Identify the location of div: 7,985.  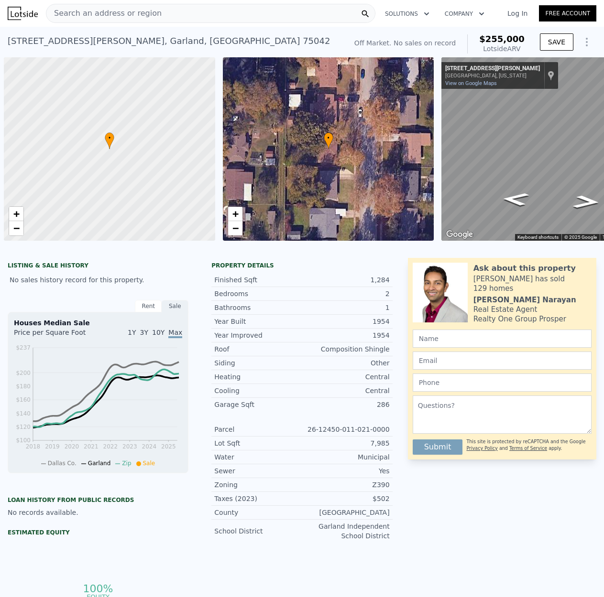
(345, 444).